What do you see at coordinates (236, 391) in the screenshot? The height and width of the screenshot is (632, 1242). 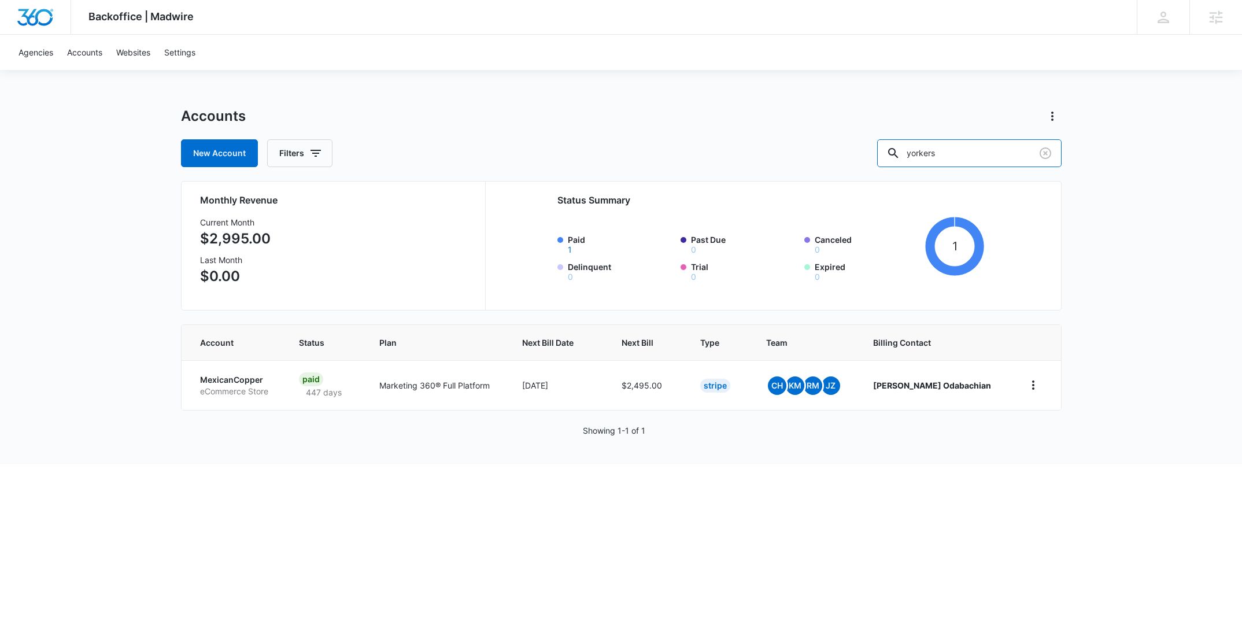 I see `p: eCommerce Store` at bounding box center [236, 391].